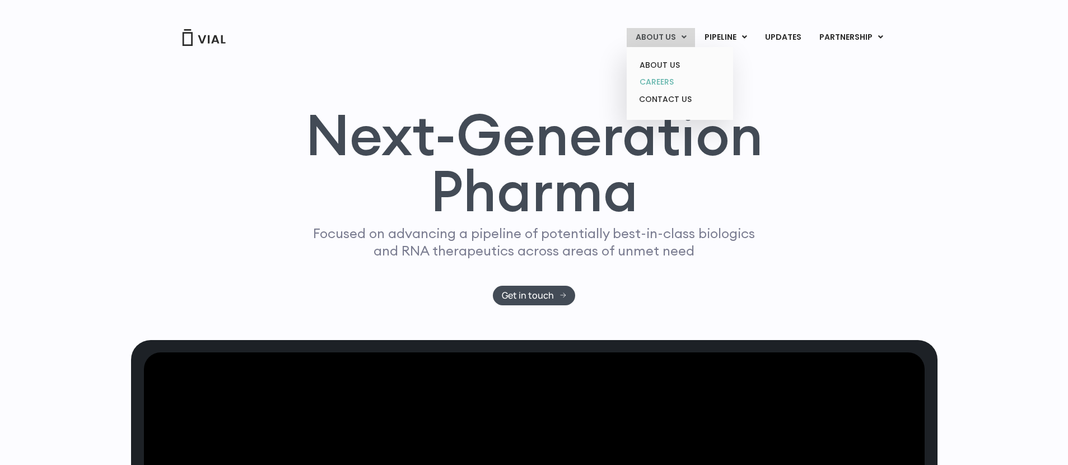 Image resolution: width=1068 pixels, height=465 pixels. What do you see at coordinates (852, 38) in the screenshot?
I see `a: PARTNERSHIPMenu Toggle` at bounding box center [852, 38].